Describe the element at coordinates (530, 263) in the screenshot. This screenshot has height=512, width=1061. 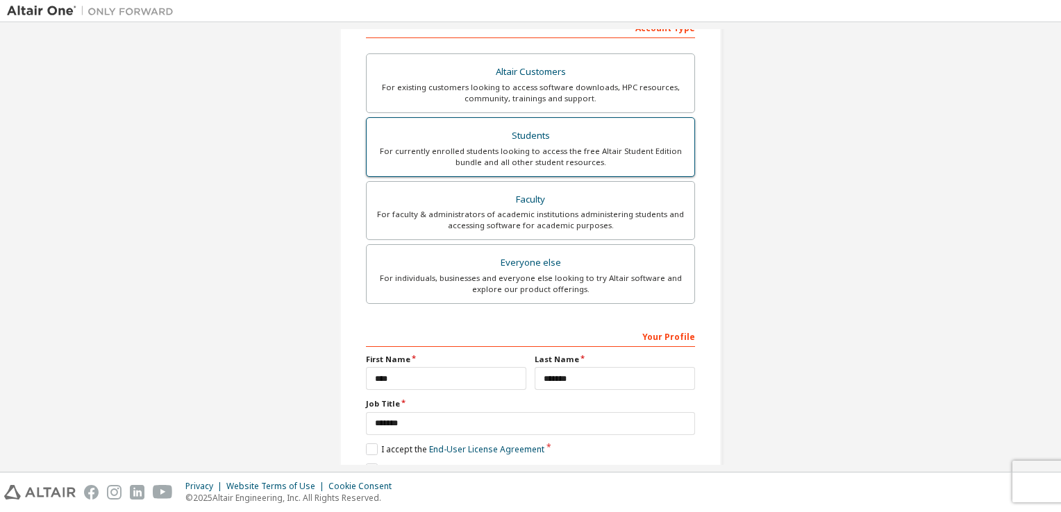
I see `div: Everyone else` at that location.